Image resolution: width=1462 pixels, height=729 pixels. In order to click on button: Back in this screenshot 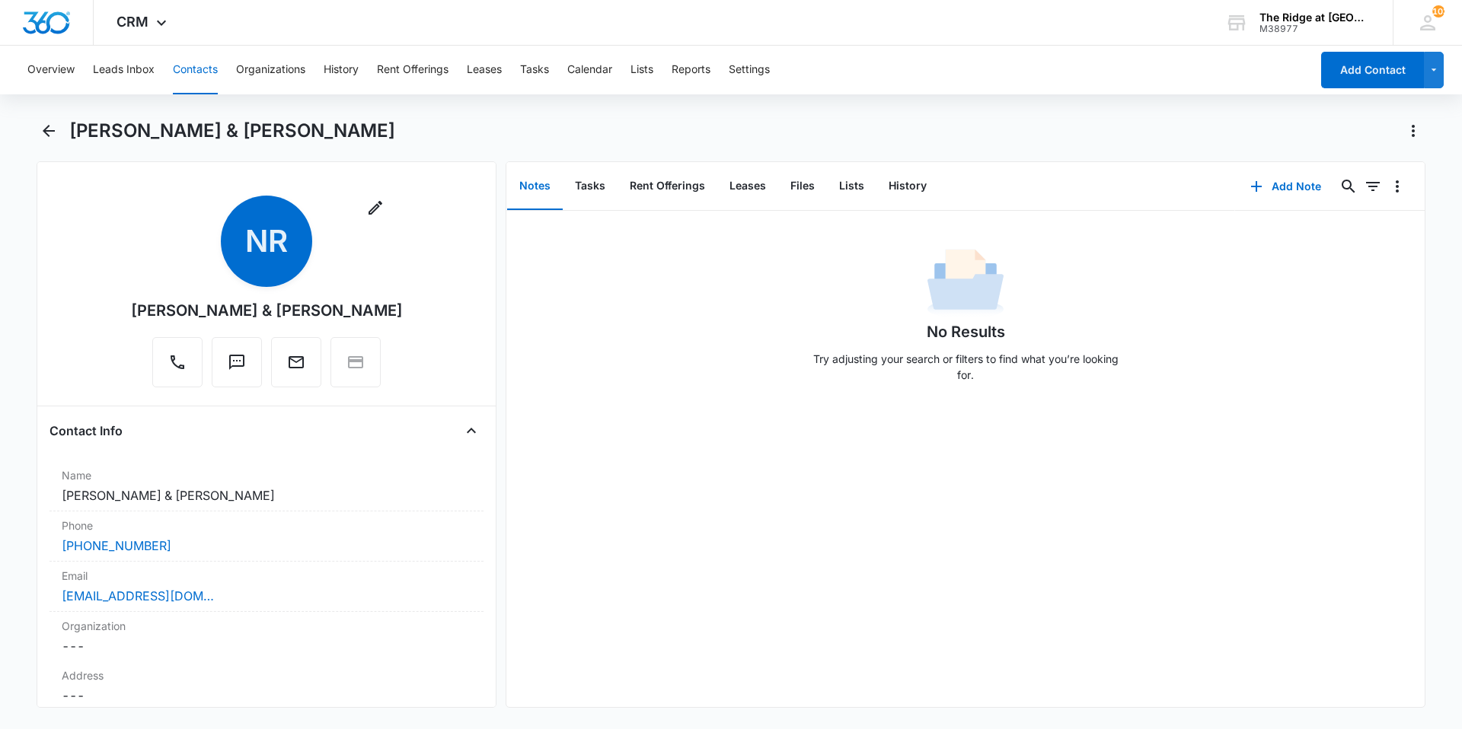, I will do `click(48, 131)`.